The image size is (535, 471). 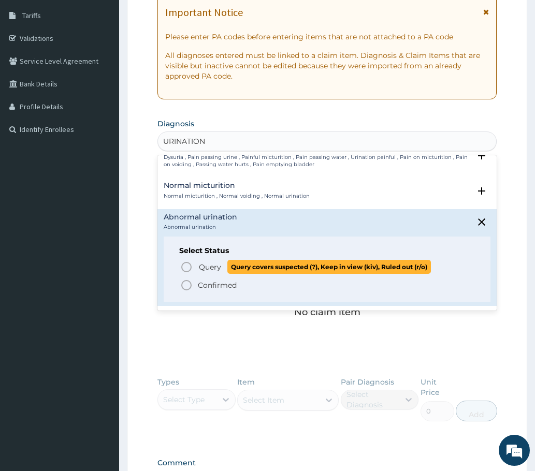 I want to click on span: Query, so click(x=210, y=267).